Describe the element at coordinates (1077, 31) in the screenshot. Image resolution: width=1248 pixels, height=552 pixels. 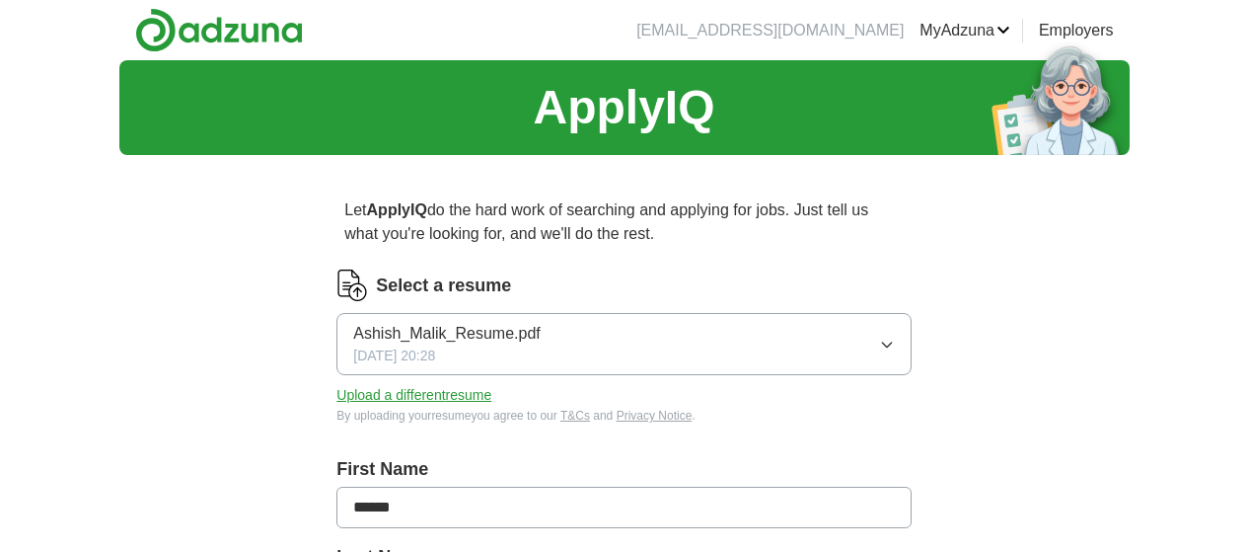
I see `a: Employers` at that location.